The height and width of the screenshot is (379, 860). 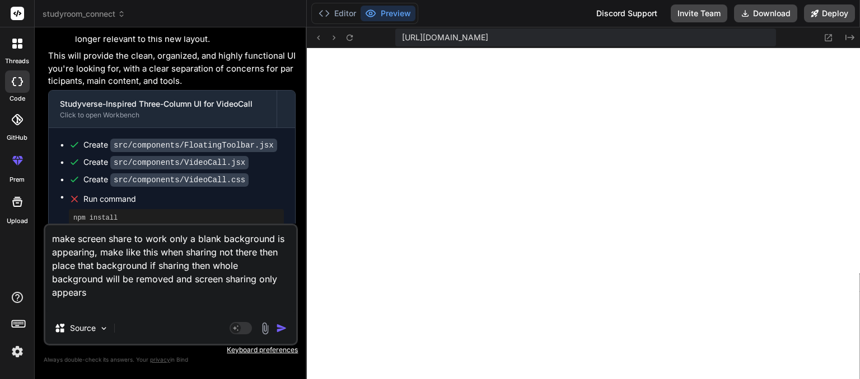 I want to click on span: studyroom_connect, so click(x=84, y=14).